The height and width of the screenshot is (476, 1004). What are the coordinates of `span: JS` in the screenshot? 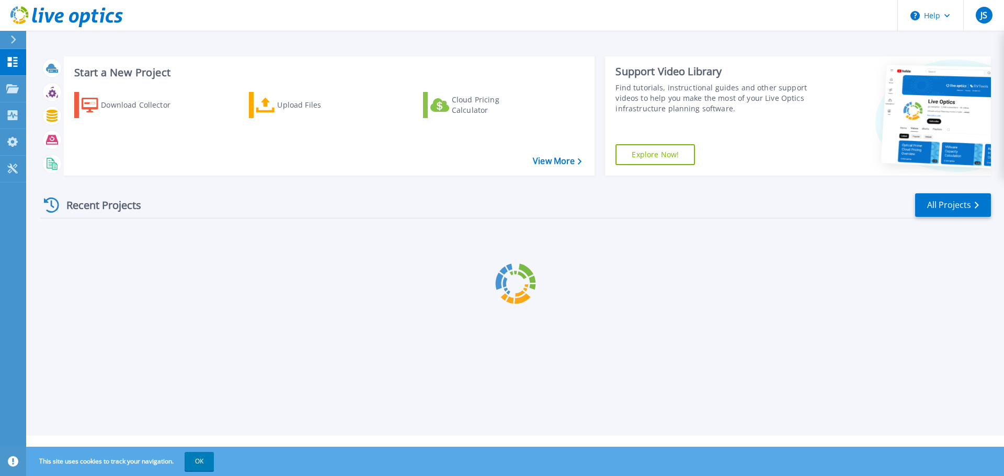 It's located at (984, 15).